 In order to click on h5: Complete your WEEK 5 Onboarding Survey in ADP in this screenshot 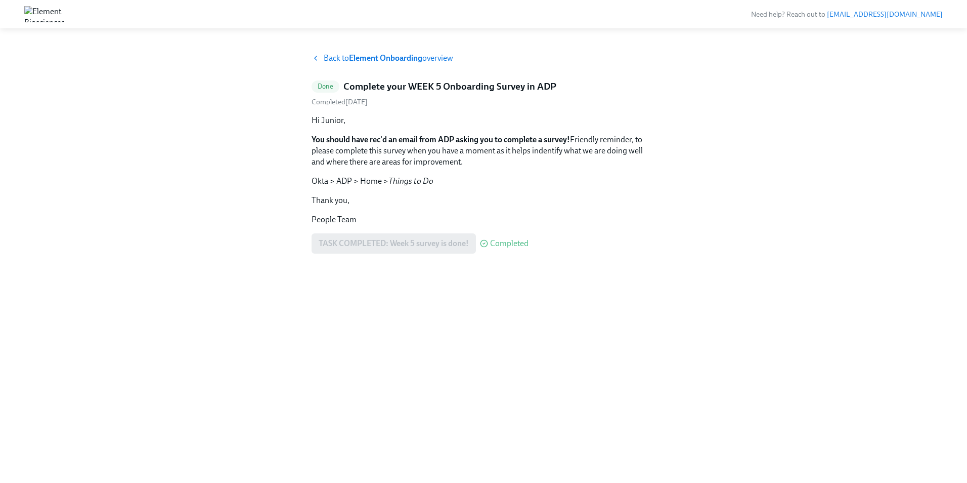, I will do `click(450, 86)`.